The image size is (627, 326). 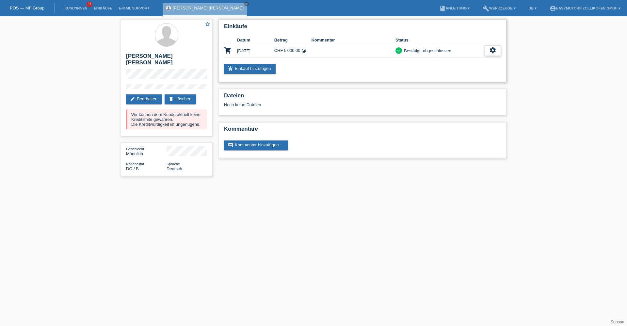 I want to click on a: star_border, so click(x=208, y=24).